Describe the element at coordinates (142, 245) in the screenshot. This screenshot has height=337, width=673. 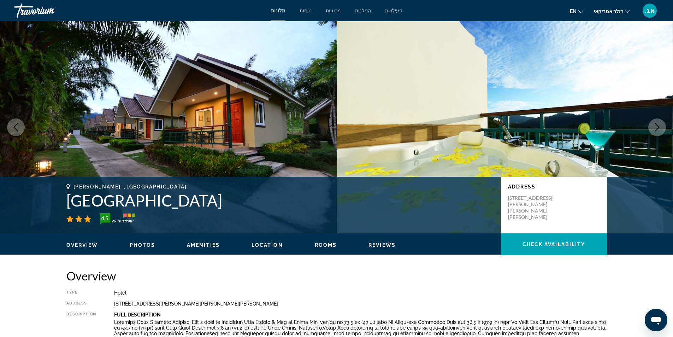
I see `button: Photos` at that location.